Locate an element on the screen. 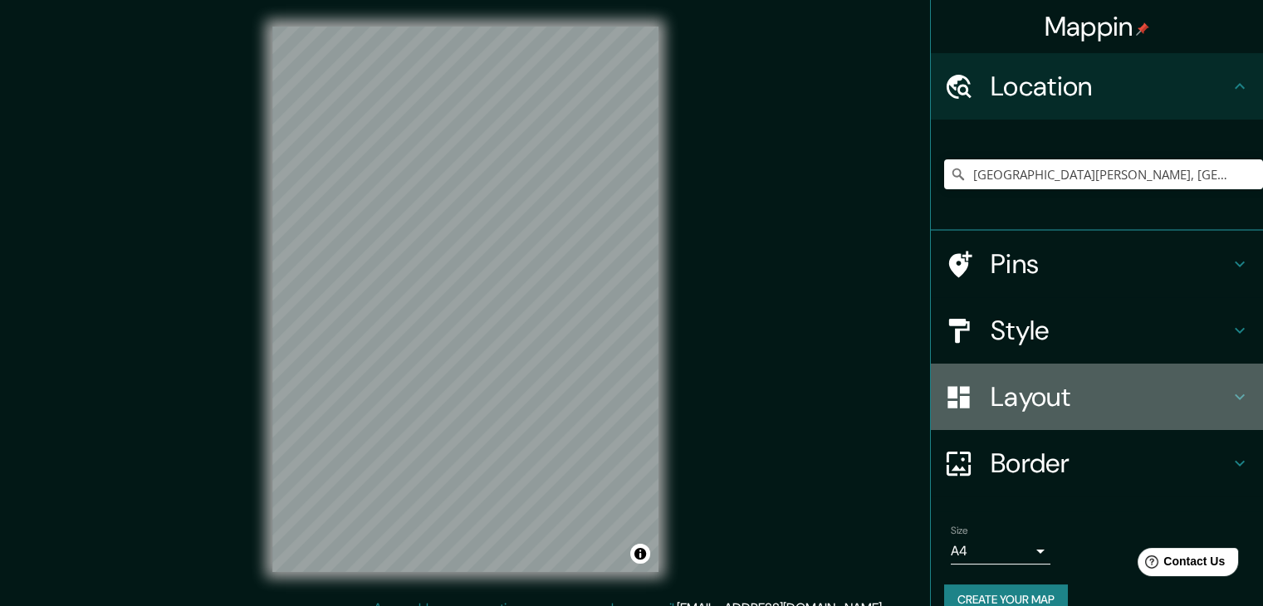 Image resolution: width=1263 pixels, height=606 pixels. h4: Border is located at coordinates (1110, 463).